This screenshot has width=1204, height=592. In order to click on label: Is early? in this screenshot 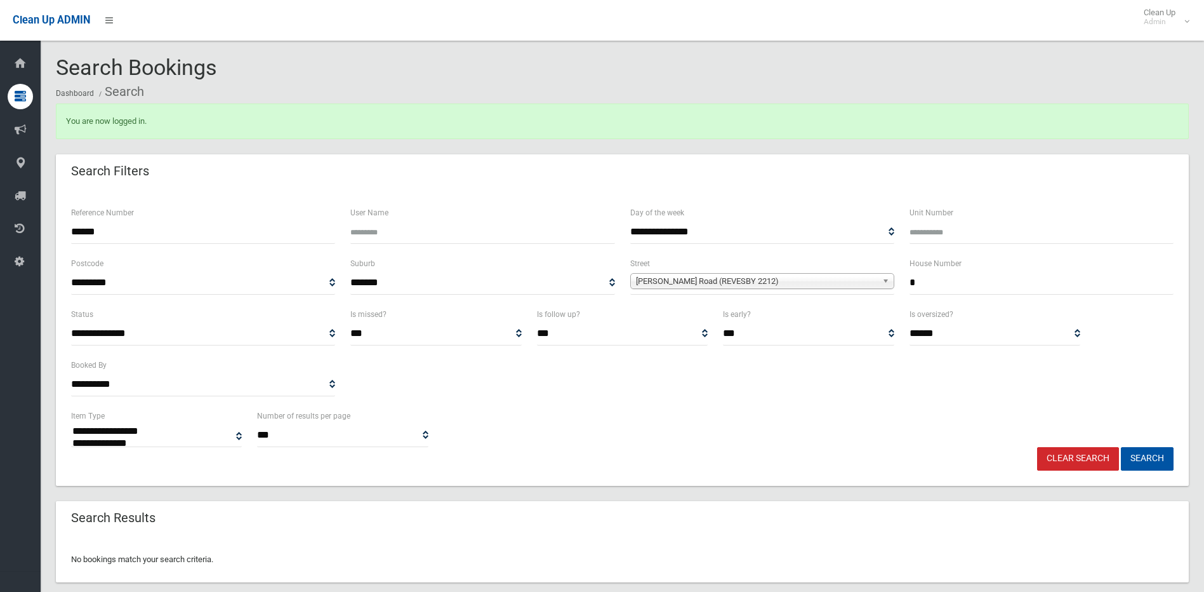, I will do `click(737, 314)`.